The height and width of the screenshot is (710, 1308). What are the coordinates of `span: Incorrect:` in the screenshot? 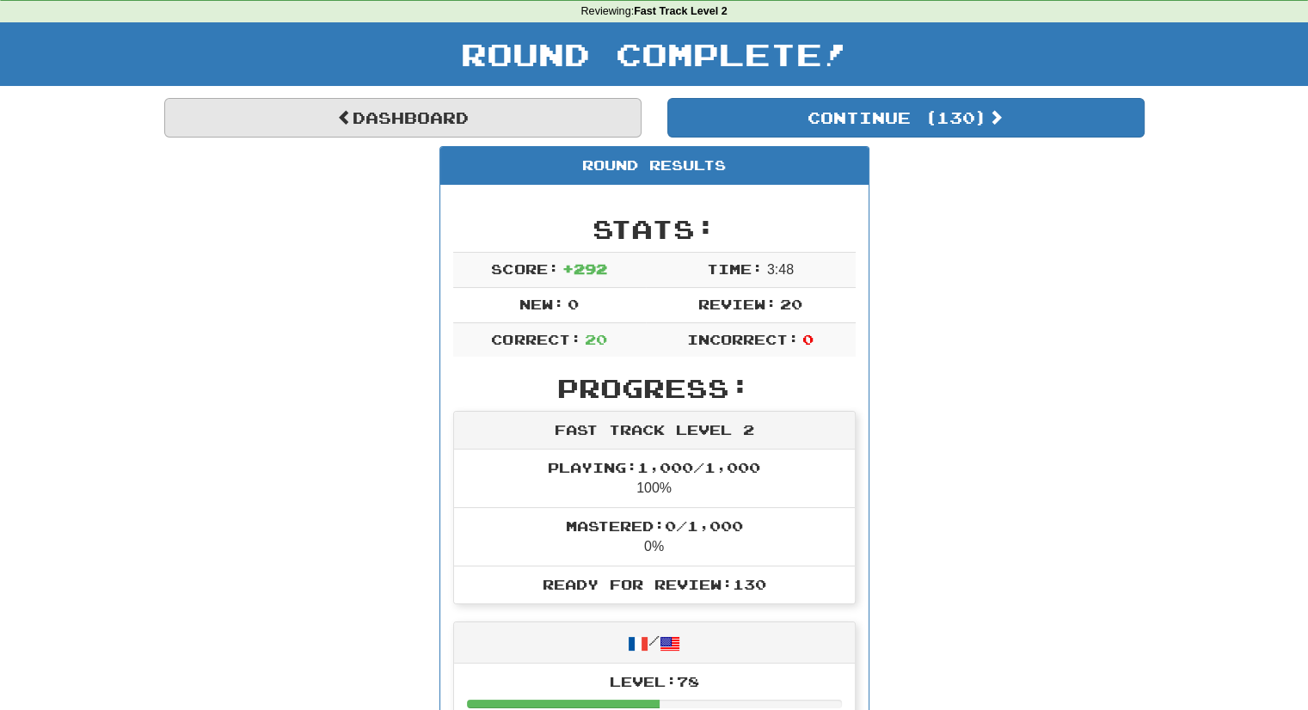 It's located at (743, 339).